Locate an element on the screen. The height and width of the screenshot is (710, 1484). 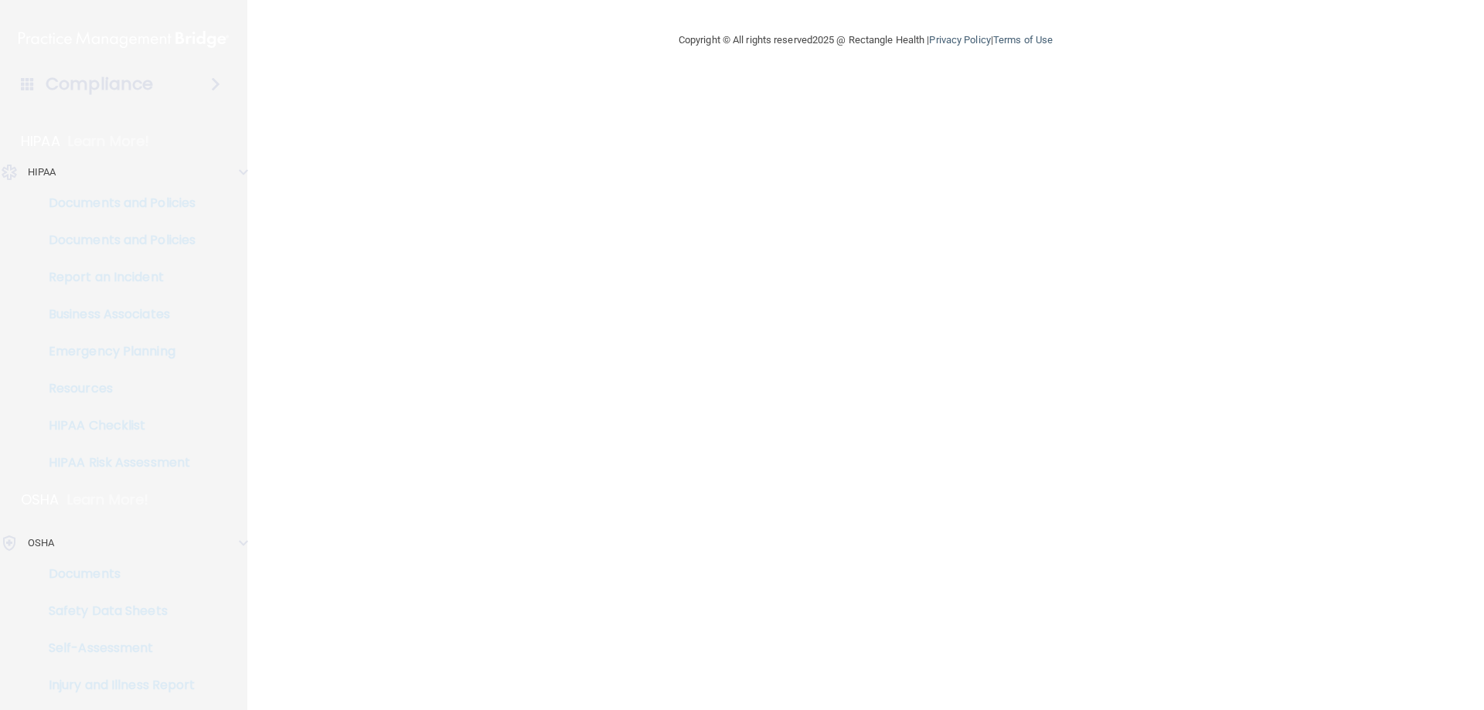
p: HIPAA Risk Assessment is located at coordinates (115, 463).